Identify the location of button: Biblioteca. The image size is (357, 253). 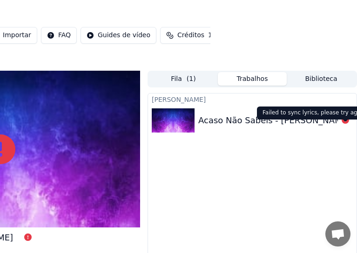
(321, 79).